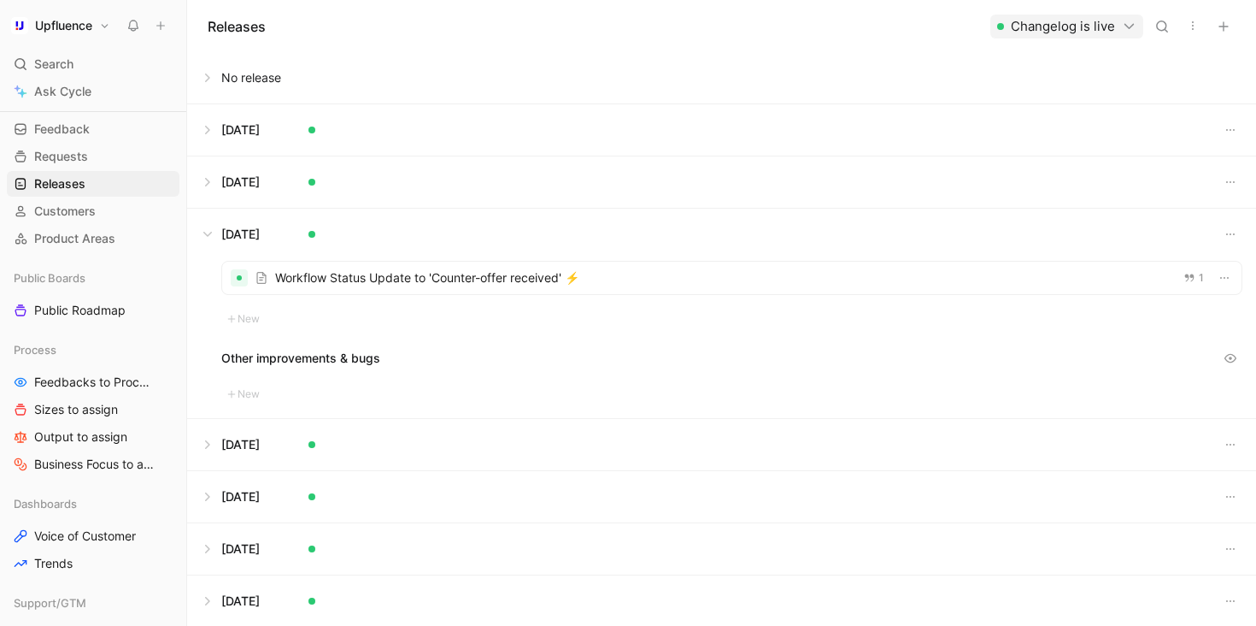  Describe the element at coordinates (85, 536) in the screenshot. I see `span: Voice of Customer` at that location.